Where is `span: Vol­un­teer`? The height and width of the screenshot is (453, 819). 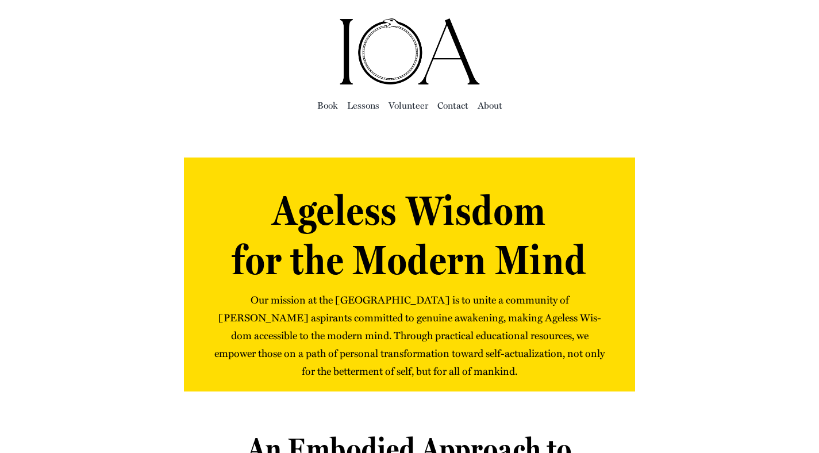 span: Vol­un­teer is located at coordinates (408, 105).